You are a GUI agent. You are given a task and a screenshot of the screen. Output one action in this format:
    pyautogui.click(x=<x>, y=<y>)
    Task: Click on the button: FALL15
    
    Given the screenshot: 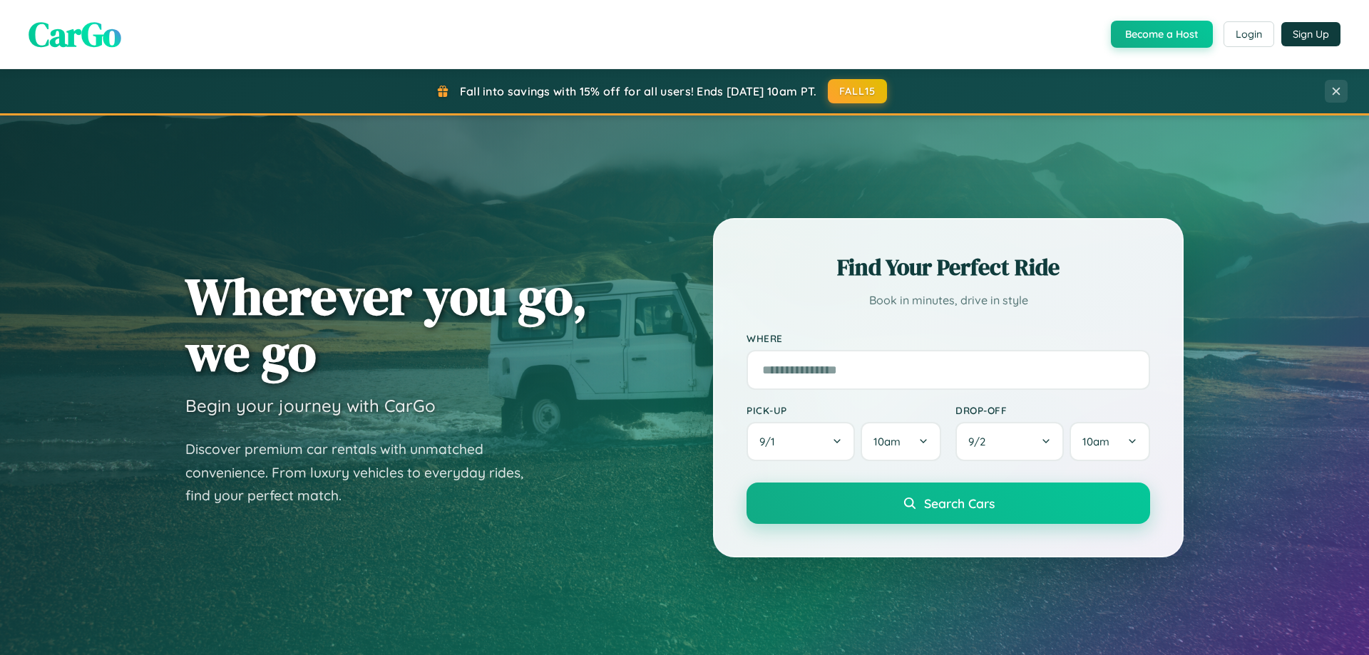 What is the action you would take?
    pyautogui.click(x=858, y=91)
    